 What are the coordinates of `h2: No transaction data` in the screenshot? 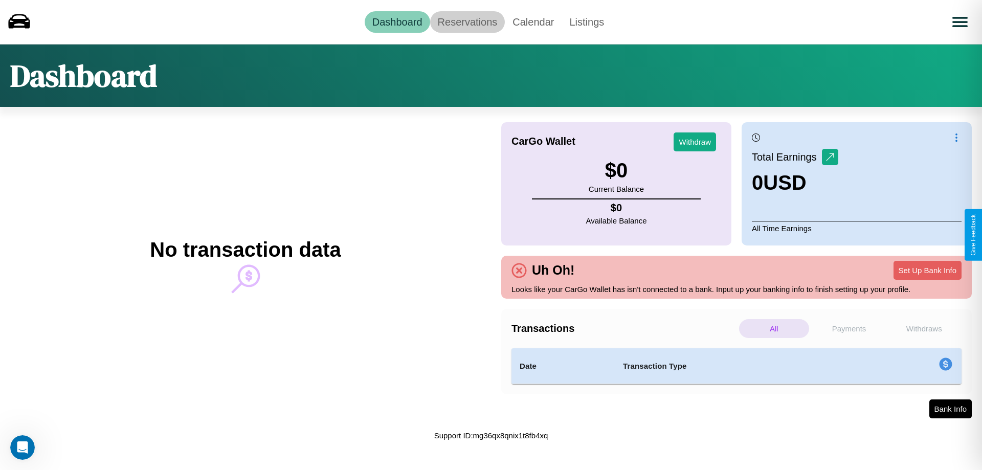 It's located at (245, 250).